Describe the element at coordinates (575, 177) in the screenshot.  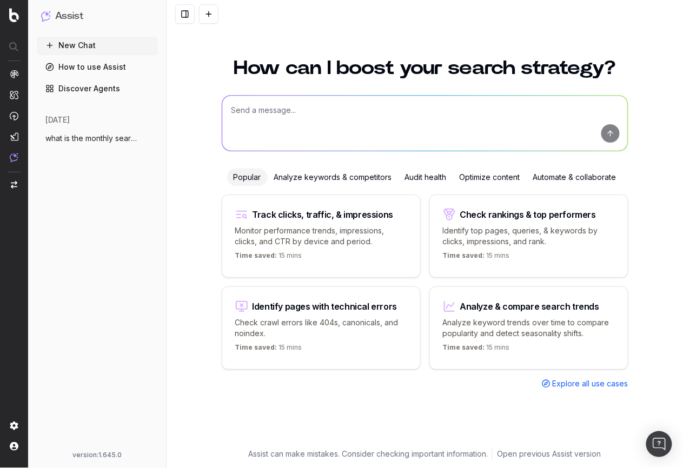
I see `div: Automate & collaborate` at that location.